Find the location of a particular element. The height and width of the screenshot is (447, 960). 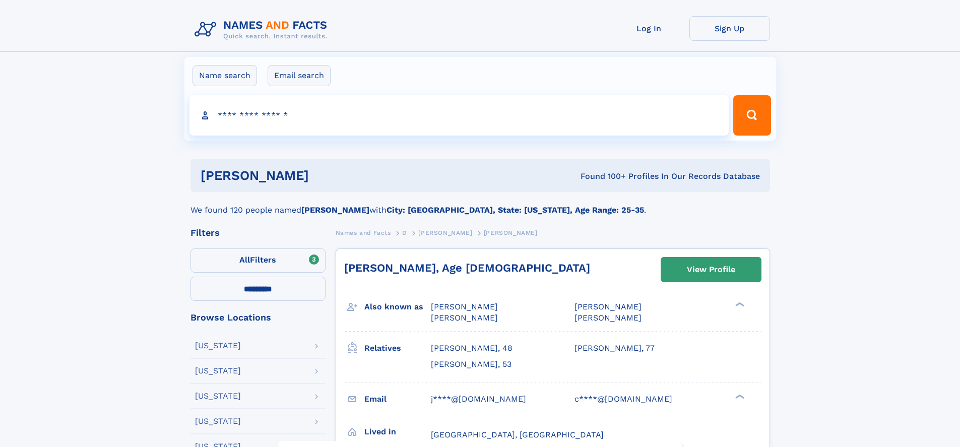

input: search input is located at coordinates (459, 115).